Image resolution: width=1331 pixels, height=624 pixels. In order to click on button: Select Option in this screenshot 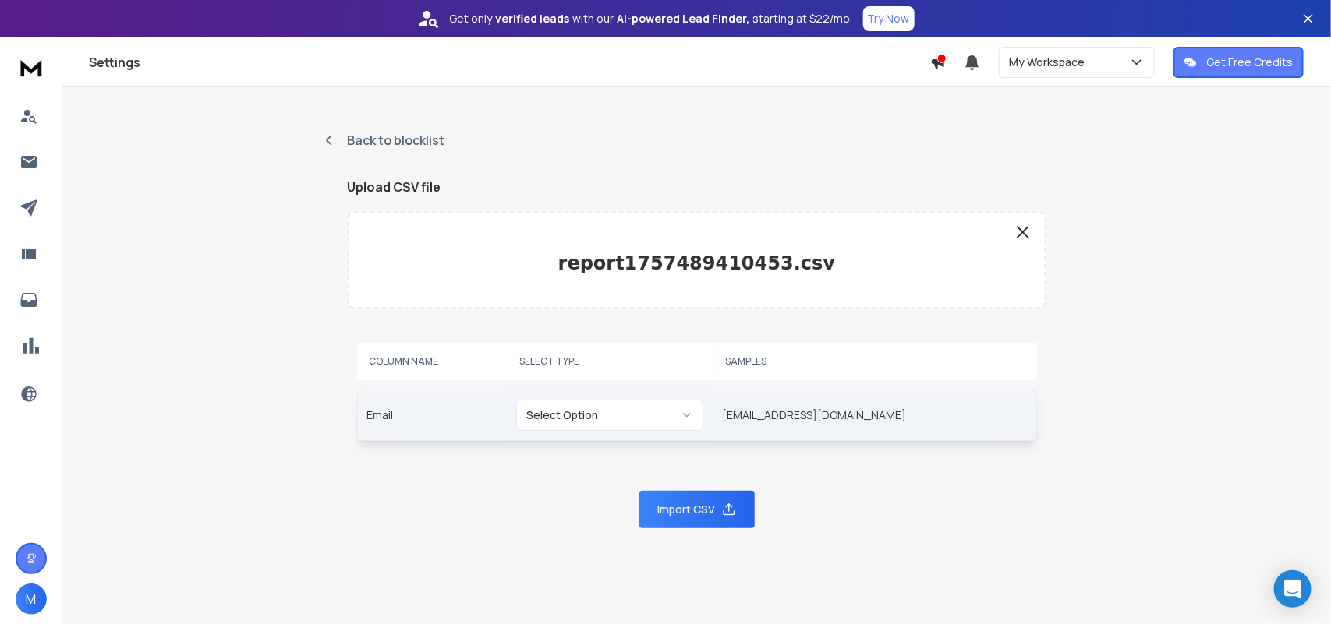, I will do `click(610, 416)`.